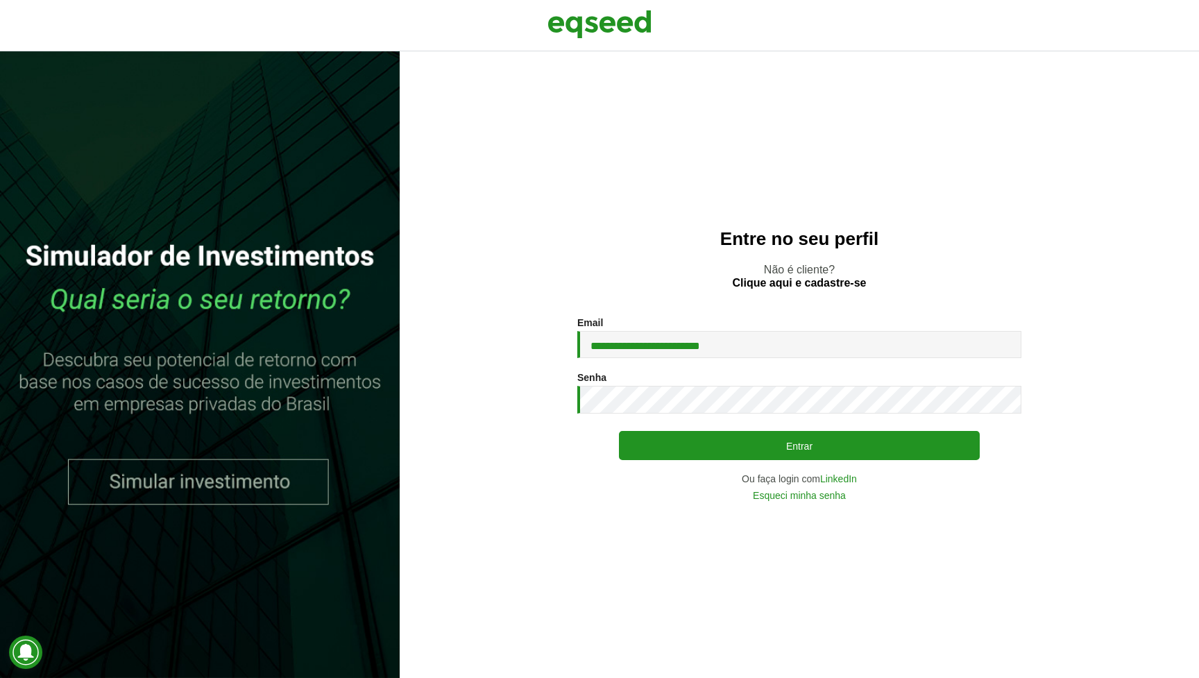 The image size is (1199, 678). I want to click on div: Ou faça login com, so click(799, 479).